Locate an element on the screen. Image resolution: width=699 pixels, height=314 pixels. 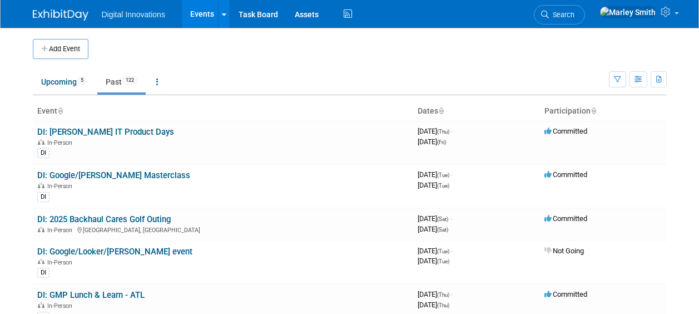
span: Not Going is located at coordinates (564, 250).